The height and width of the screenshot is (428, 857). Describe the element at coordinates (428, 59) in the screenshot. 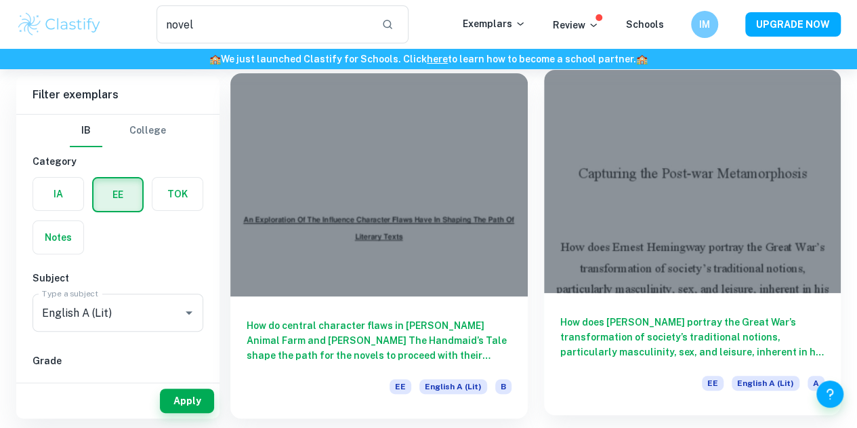

I see `h6: We just launched Clastify for Schools. Click to learn how to become a school partner.` at that location.